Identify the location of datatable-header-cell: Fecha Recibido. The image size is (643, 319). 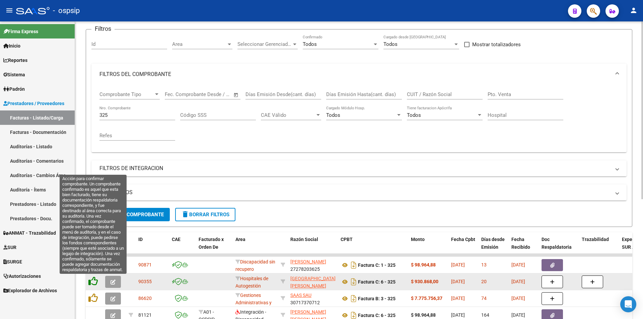
(524, 247).